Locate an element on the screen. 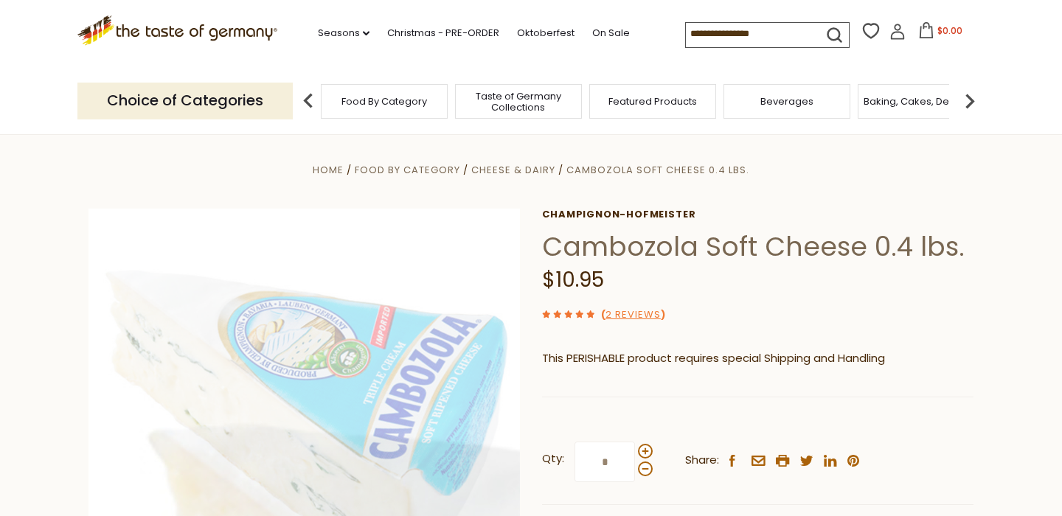  a: Beverages is located at coordinates (787, 101).